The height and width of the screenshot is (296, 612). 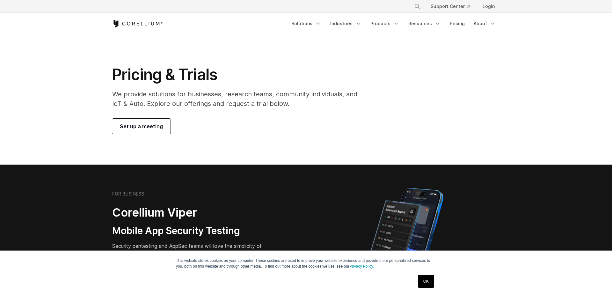 I want to click on a: Corellium Home, so click(x=137, y=24).